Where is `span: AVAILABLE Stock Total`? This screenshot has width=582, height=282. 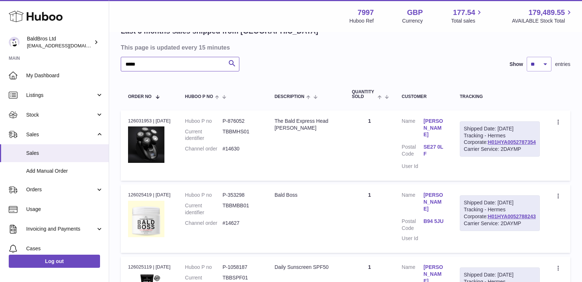 span: AVAILABLE Stock Total is located at coordinates (543, 21).